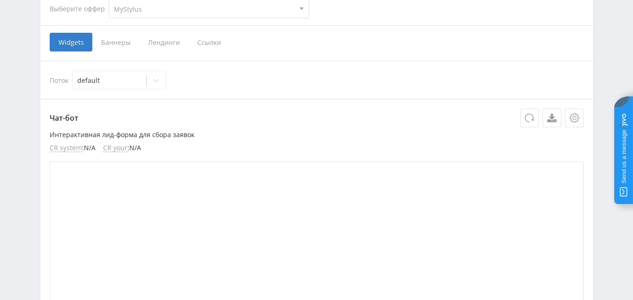 The height and width of the screenshot is (300, 633). I want to click on p: Интерактивная лид-форма для сбора заявок, so click(317, 135).